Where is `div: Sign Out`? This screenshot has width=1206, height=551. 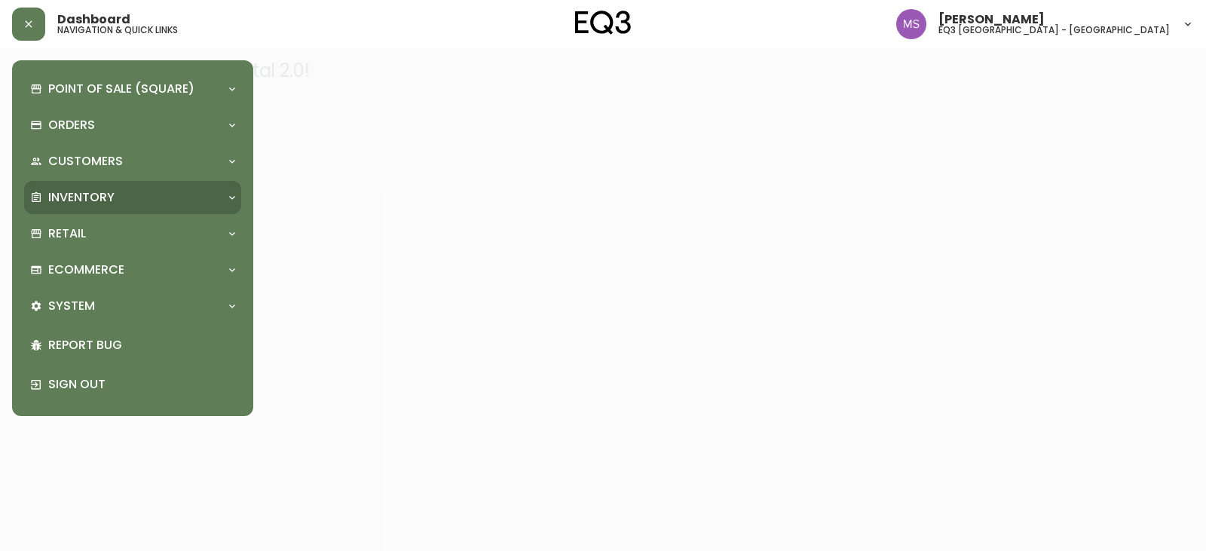
div: Sign Out is located at coordinates (133, 384).